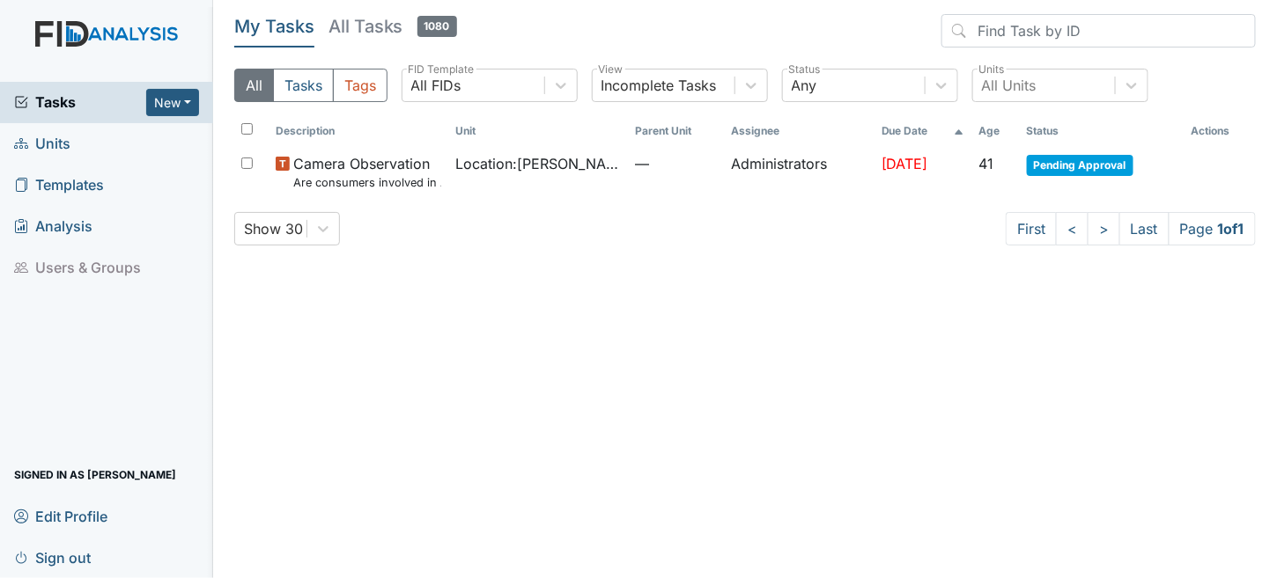 Image resolution: width=1277 pixels, height=578 pixels. Describe the element at coordinates (59, 185) in the screenshot. I see `span: Templates` at that location.